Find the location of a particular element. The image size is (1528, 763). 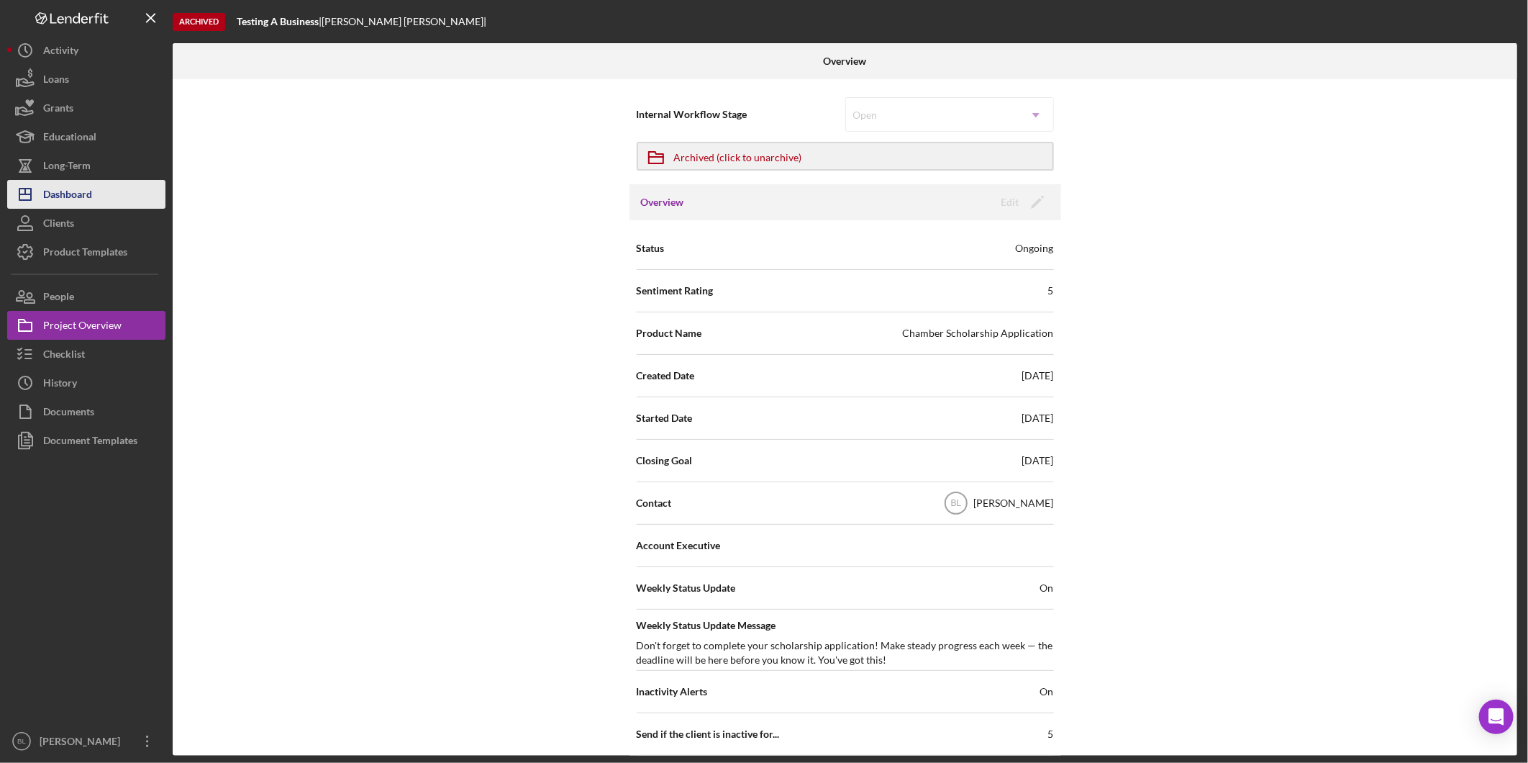

button: People is located at coordinates (86, 296).